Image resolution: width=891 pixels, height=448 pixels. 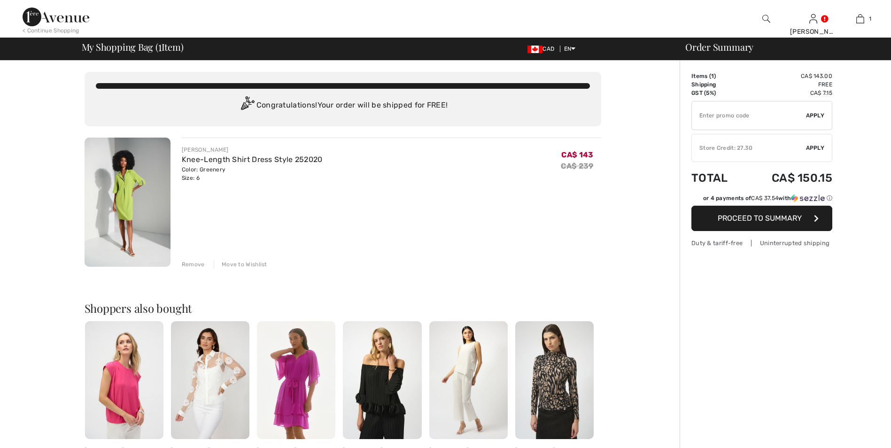 What do you see at coordinates (788, 84) in the screenshot?
I see `td: Free` at bounding box center [788, 84].